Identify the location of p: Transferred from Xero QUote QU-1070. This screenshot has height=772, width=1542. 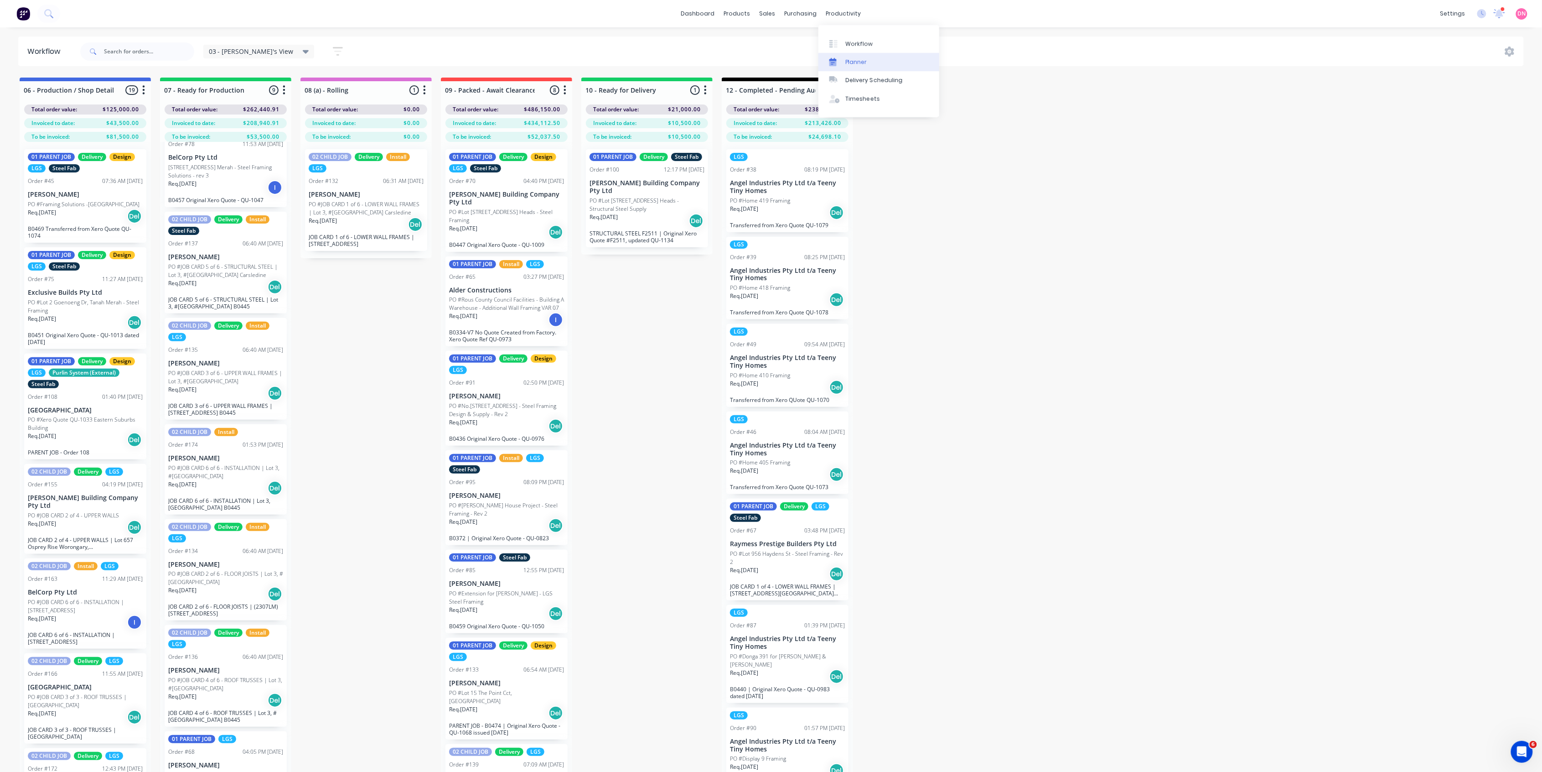
(788, 400).